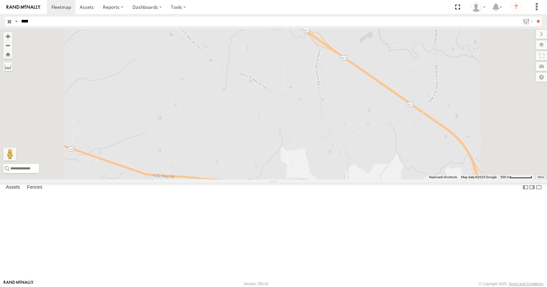 The width and height of the screenshot is (547, 287). What do you see at coordinates (516, 177) in the screenshot?
I see `button: Map Scale: 500 m per 64 pixels` at bounding box center [516, 177].